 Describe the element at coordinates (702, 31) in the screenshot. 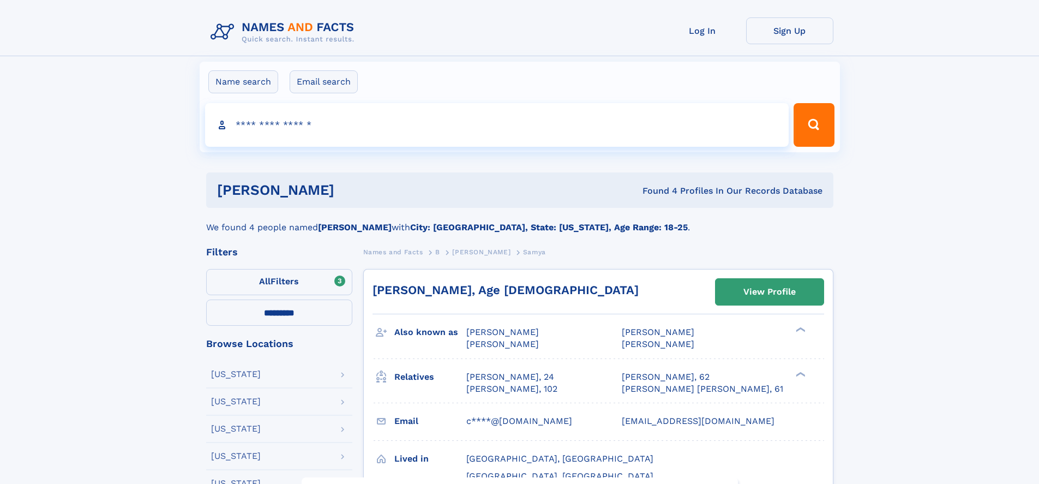

I see `a: Log In` at that location.